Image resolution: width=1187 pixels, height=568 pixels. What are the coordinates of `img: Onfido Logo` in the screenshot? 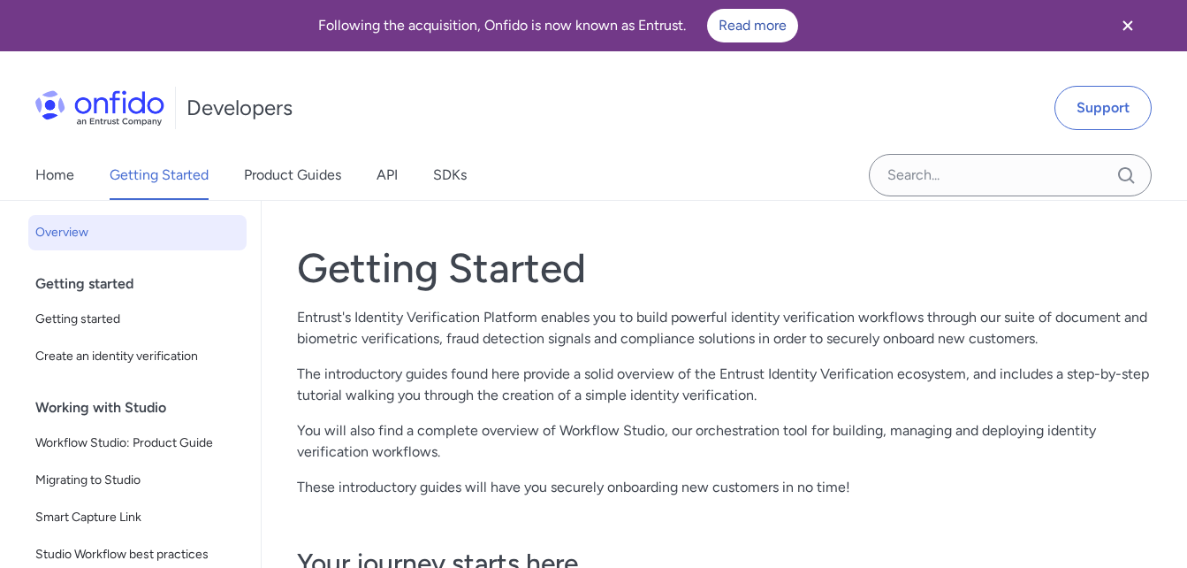 It's located at (100, 108).